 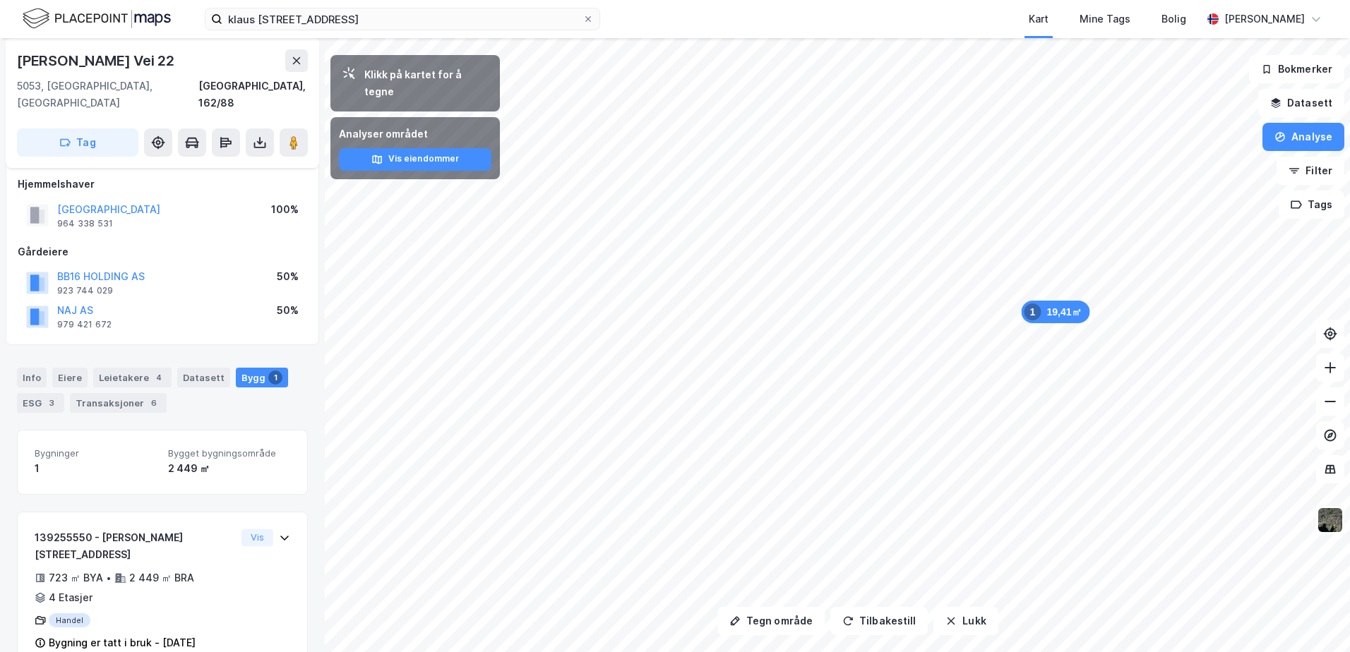 What do you see at coordinates (52, 403) in the screenshot?
I see `div: 3` at bounding box center [52, 403].